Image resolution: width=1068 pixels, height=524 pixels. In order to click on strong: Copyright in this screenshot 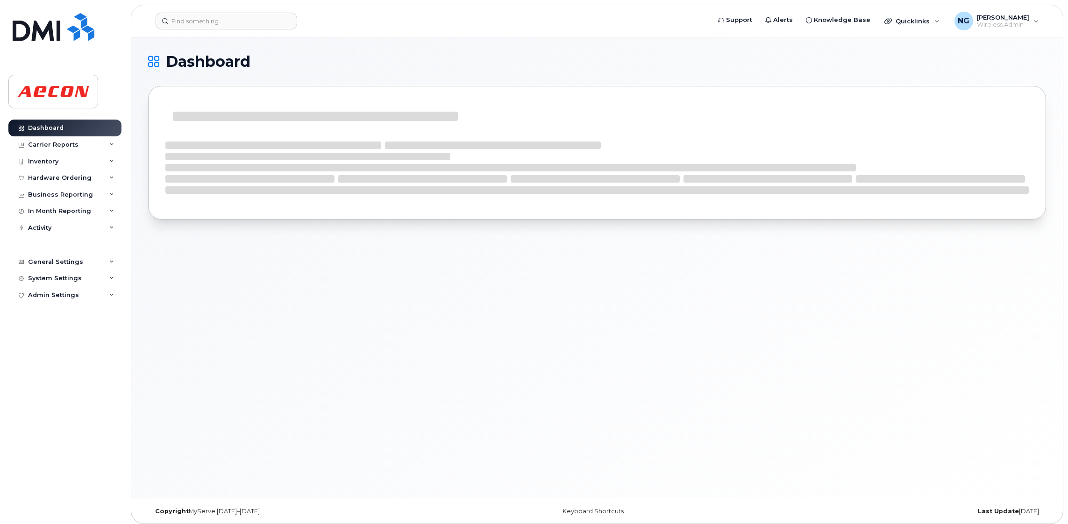, I will do `click(172, 511)`.